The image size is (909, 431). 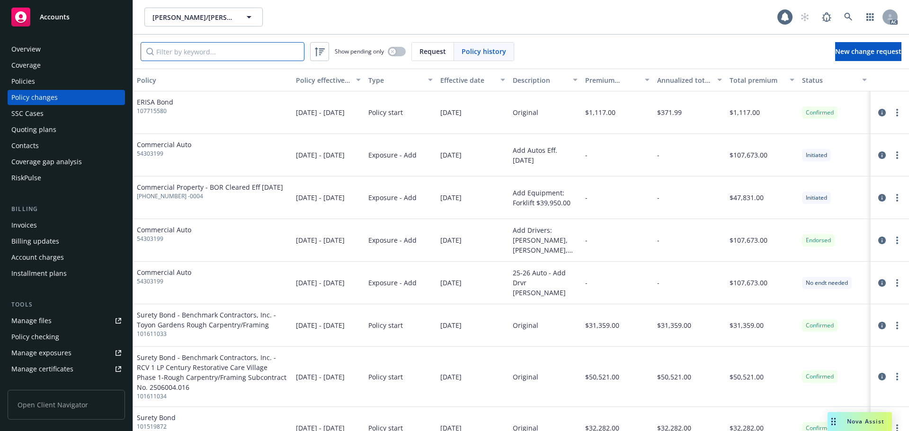 What do you see at coordinates (66, 258) in the screenshot?
I see `a: Account charges` at bounding box center [66, 258].